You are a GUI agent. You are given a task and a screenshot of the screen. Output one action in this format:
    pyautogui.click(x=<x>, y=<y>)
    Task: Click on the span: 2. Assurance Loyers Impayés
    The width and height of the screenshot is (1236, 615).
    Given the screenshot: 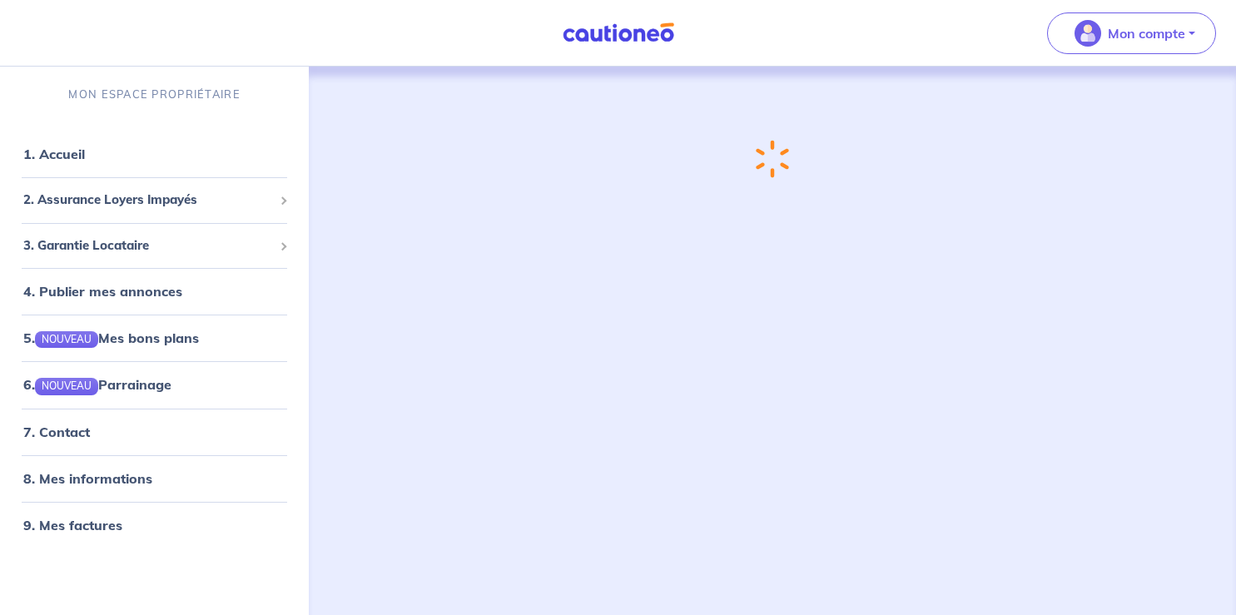 What is the action you would take?
    pyautogui.click(x=148, y=200)
    